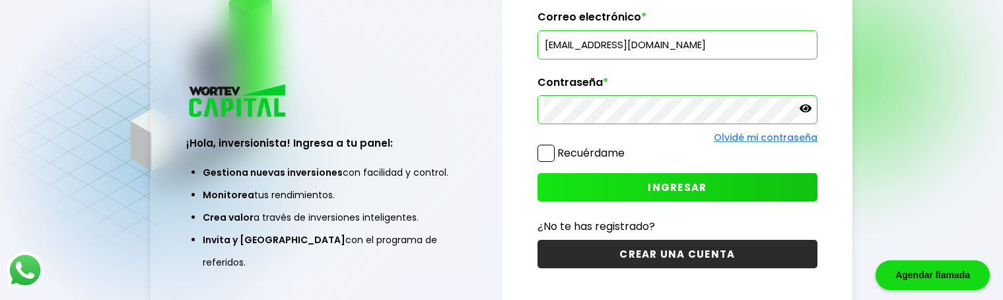  I want to click on div: Agendar llamada, so click(932, 275).